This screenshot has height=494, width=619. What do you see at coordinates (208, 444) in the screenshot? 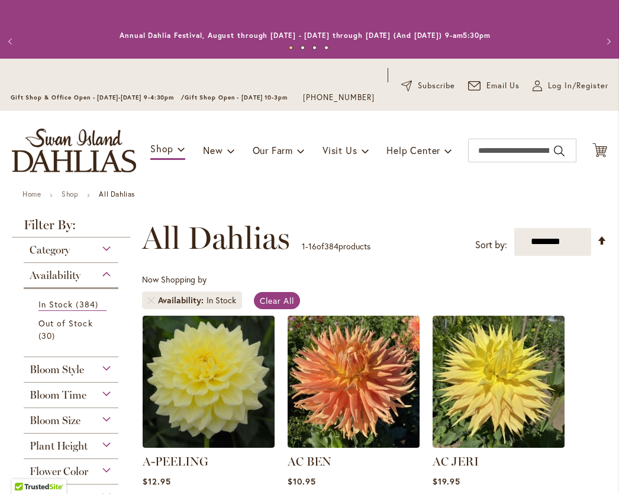
I see `a: A-Peeling` at bounding box center [208, 444].